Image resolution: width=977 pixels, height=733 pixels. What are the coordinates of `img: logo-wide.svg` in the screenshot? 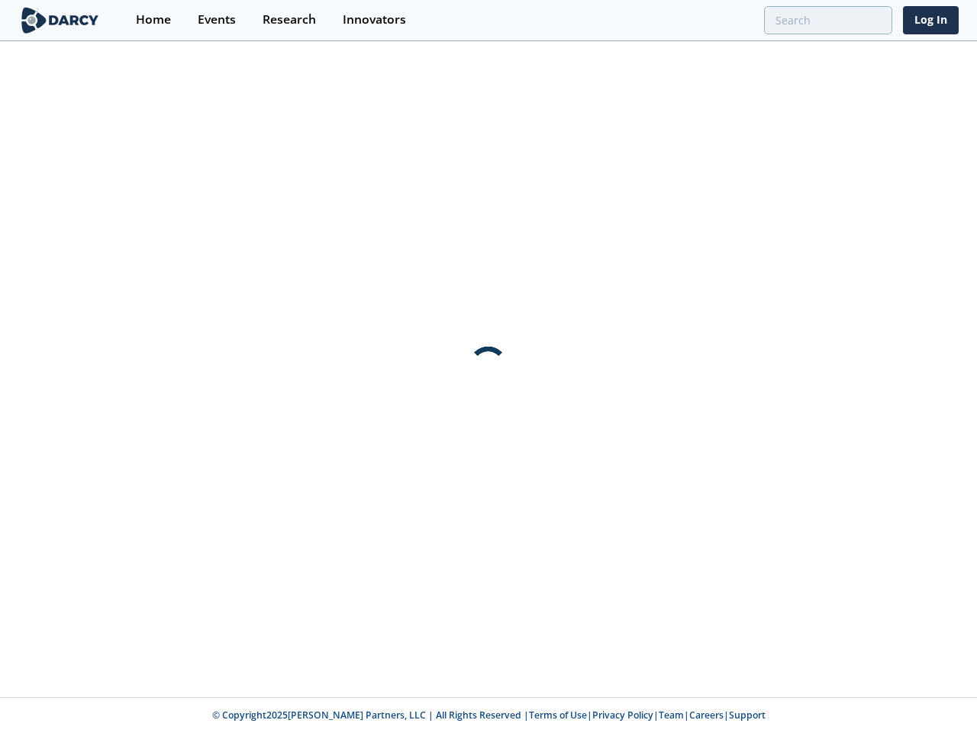 It's located at (60, 20).